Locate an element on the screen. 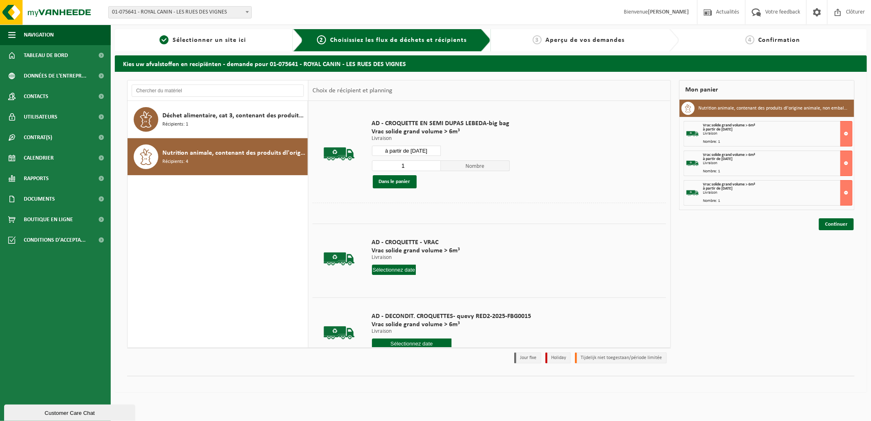  span: Contrat(s) is located at coordinates (38, 137).